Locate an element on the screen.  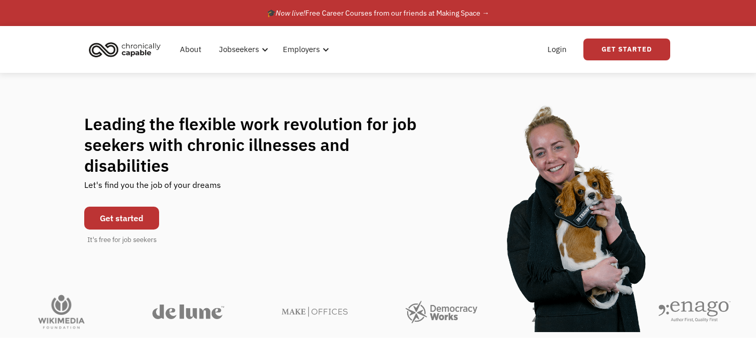
em: Now live! is located at coordinates (290, 13).